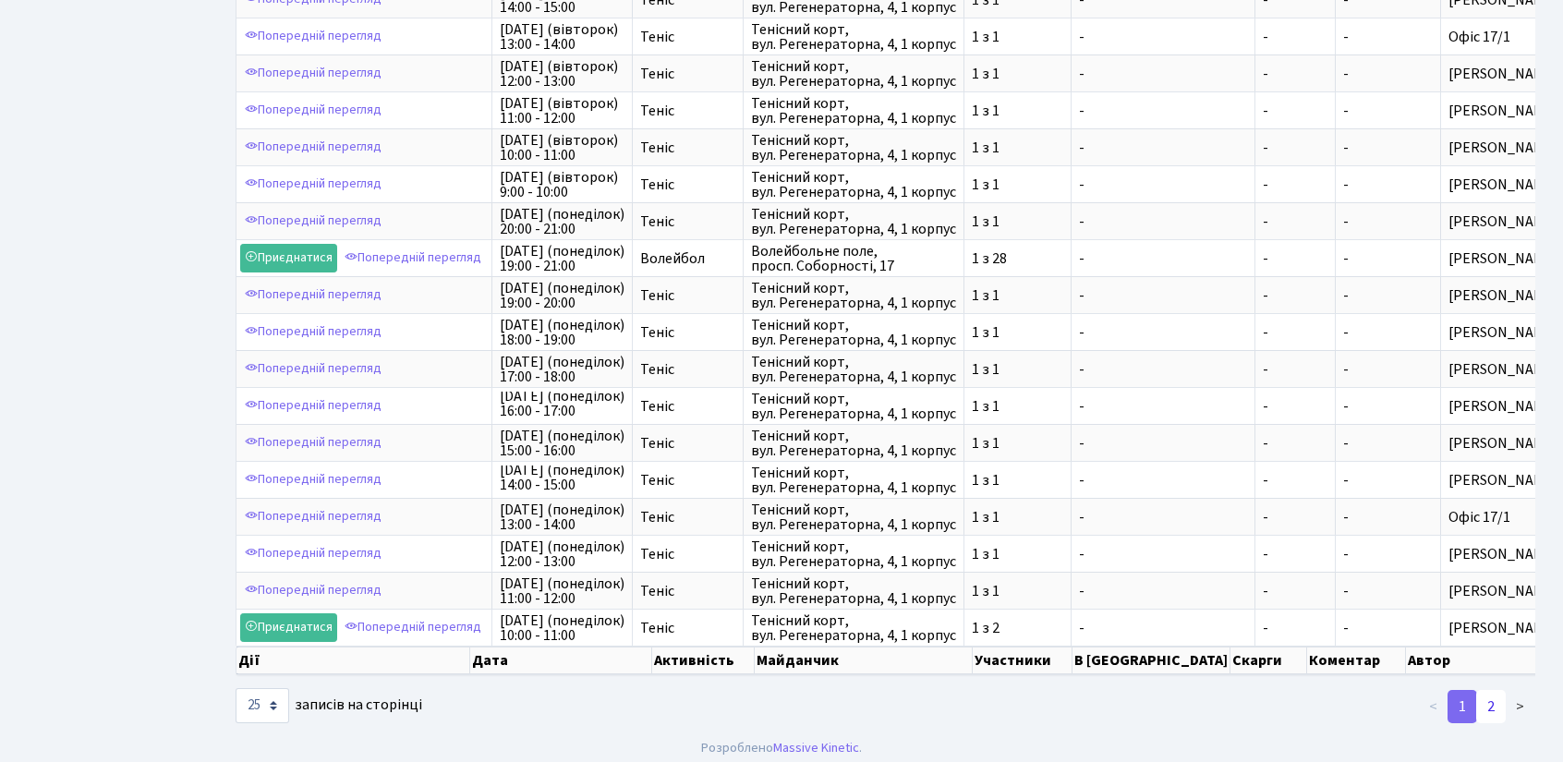 The image size is (1563, 762). What do you see at coordinates (782, 748) in the screenshot?
I see `div: Розроблено .` at bounding box center [782, 748].